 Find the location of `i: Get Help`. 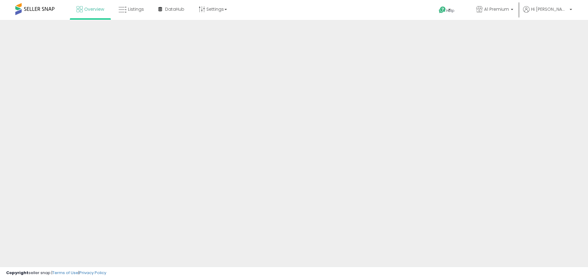

i: Get Help is located at coordinates (442, 10).